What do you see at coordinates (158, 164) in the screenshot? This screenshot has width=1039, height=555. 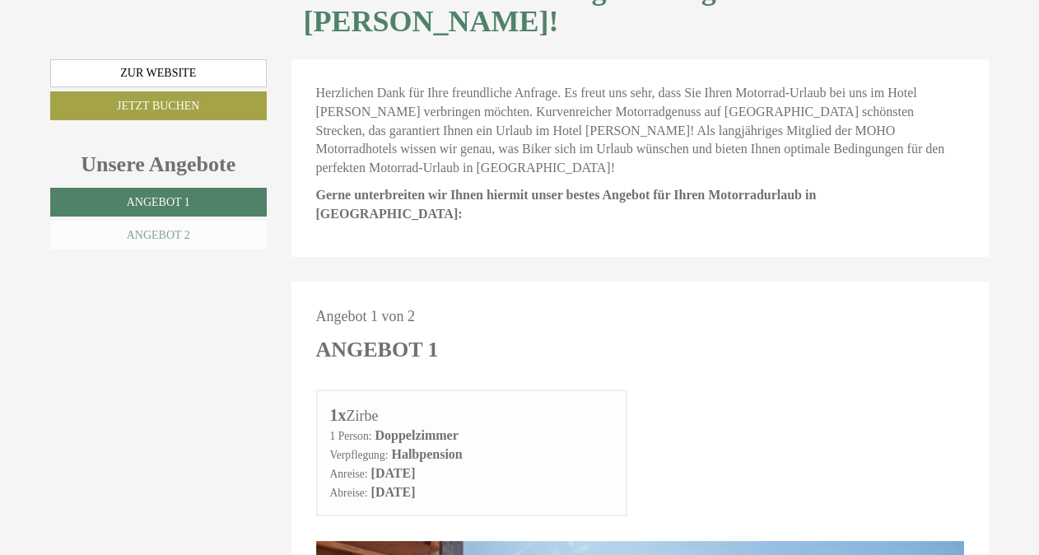 I see `div: Unsere Angebote` at bounding box center [158, 164].